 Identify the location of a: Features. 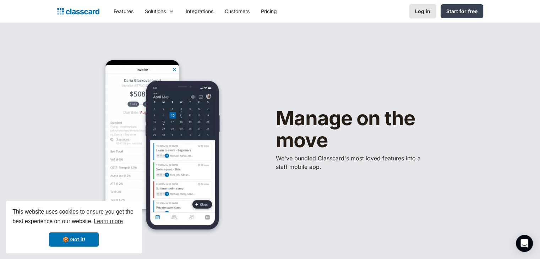
(124, 11).